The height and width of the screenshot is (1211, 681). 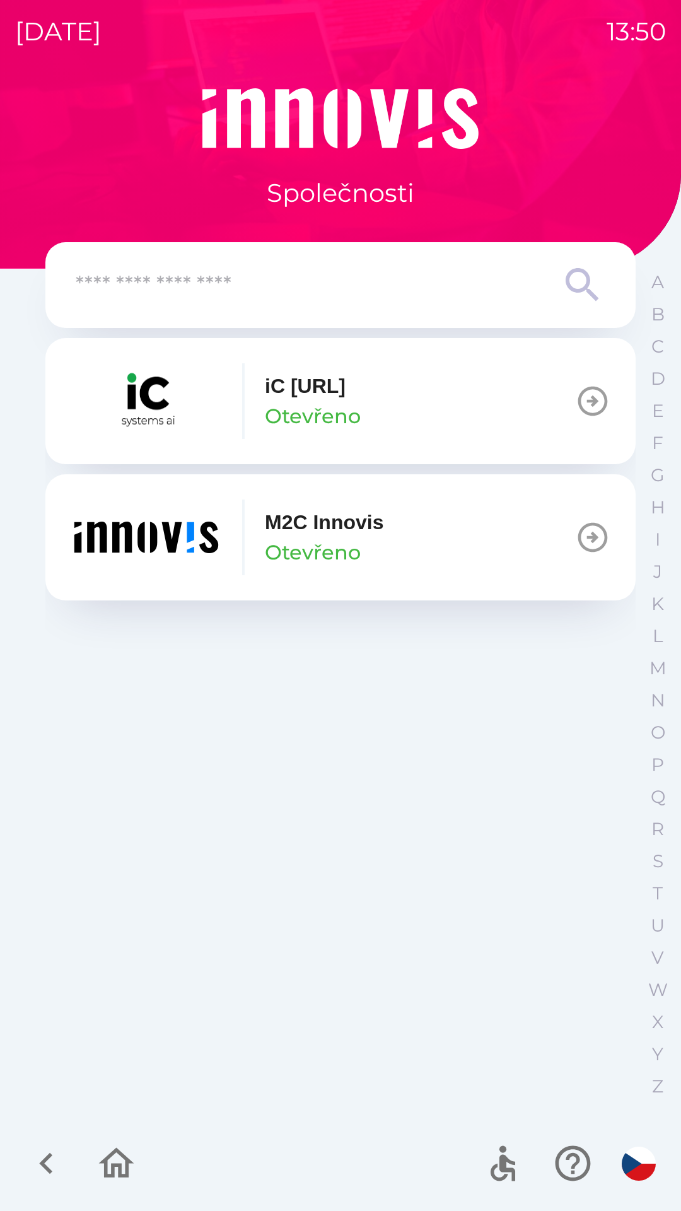 I want to click on p: V, so click(x=658, y=958).